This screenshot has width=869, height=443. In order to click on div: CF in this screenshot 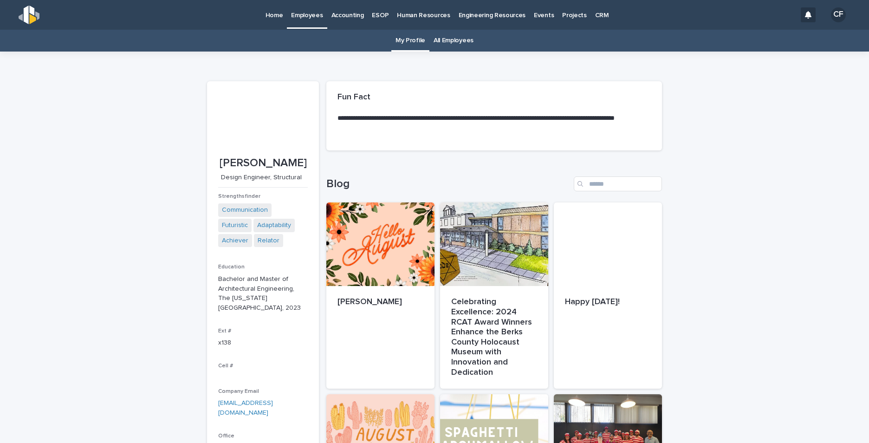, I will do `click(839, 15)`.